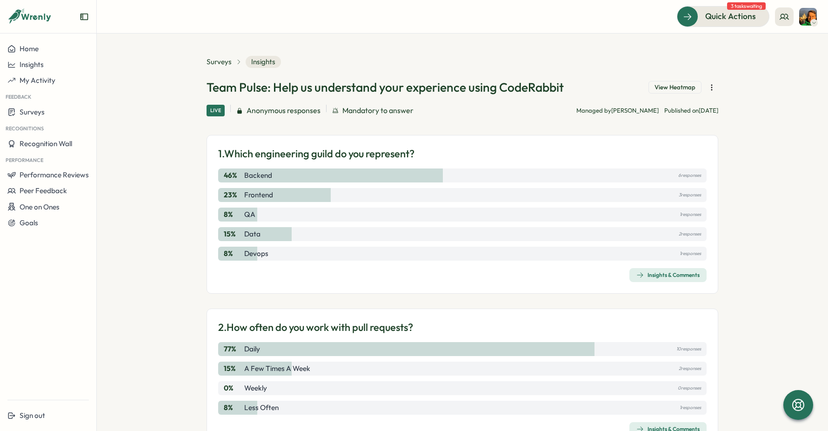  What do you see at coordinates (675, 87) in the screenshot?
I see `span: View Heatmap` at bounding box center [675, 87].